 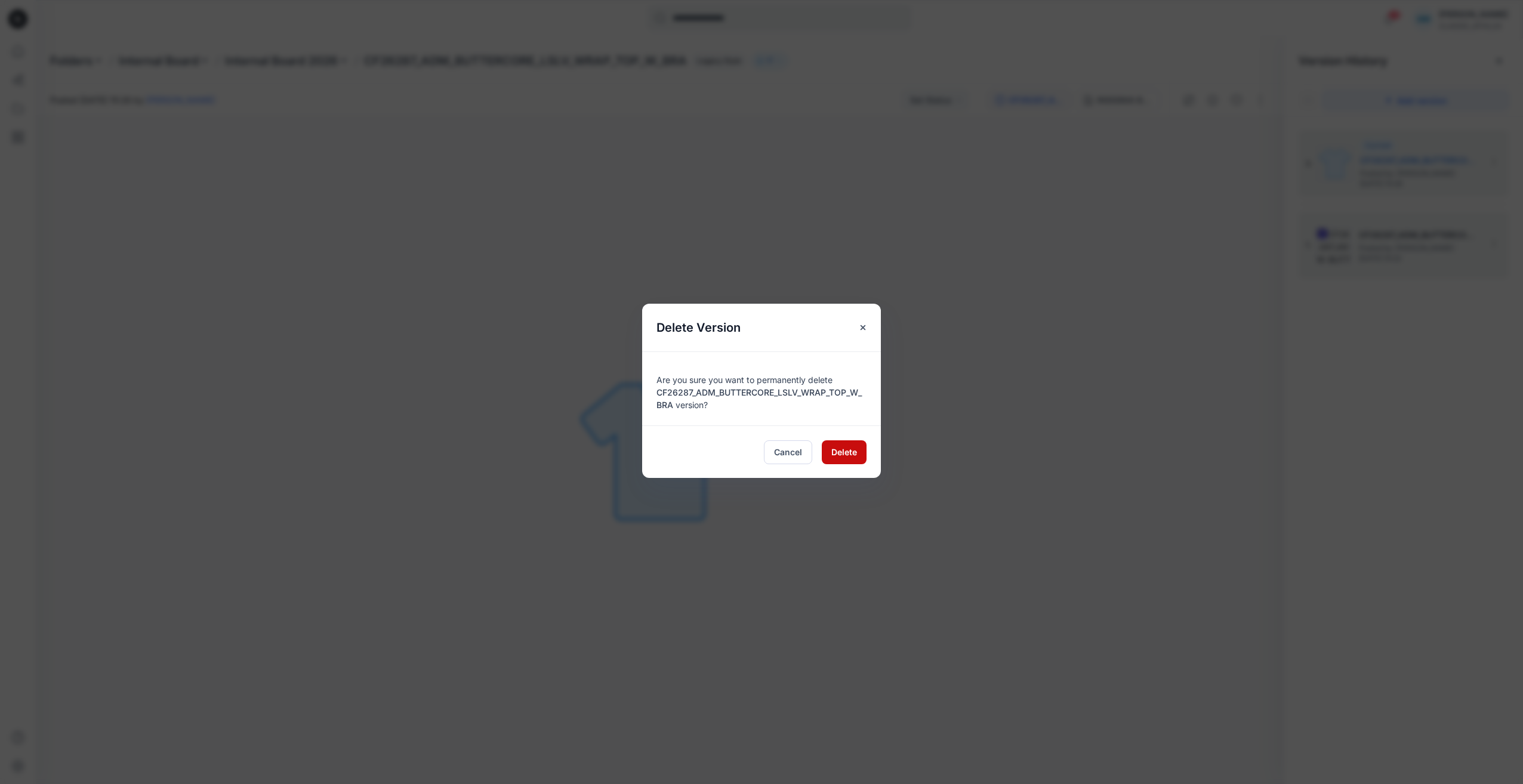 What do you see at coordinates (787, 451) in the screenshot?
I see `span: Cancel` at bounding box center [787, 451].